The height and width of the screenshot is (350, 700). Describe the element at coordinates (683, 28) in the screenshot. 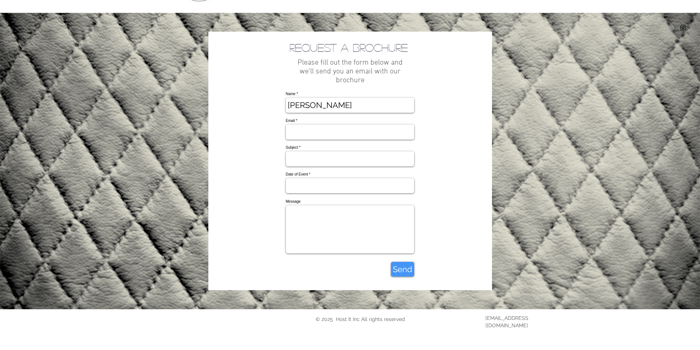

I see `img: Hostitny` at that location.